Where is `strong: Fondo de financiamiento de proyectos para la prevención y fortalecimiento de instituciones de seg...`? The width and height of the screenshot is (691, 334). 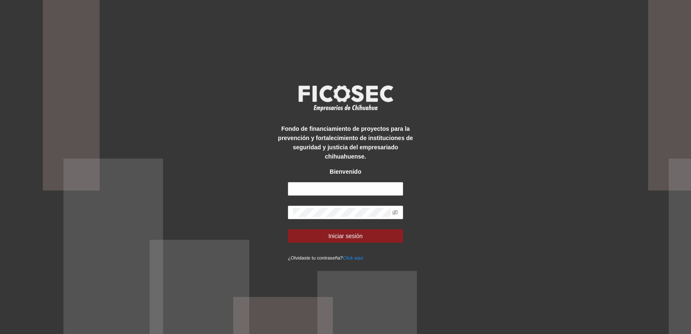
strong: Fondo de financiamiento de proyectos para la prevención y fortalecimiento de instituciones de seg... is located at coordinates (345, 142).